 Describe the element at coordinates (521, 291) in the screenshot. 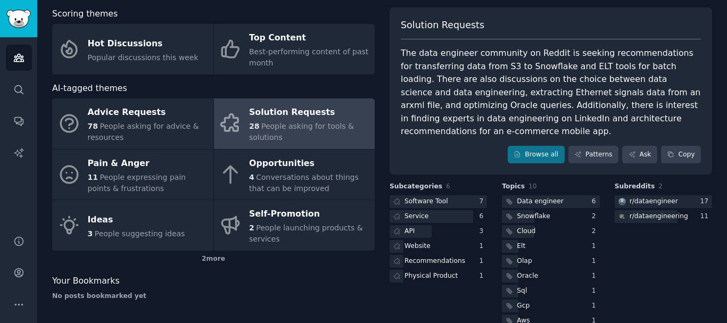

I see `div: Sql` at that location.